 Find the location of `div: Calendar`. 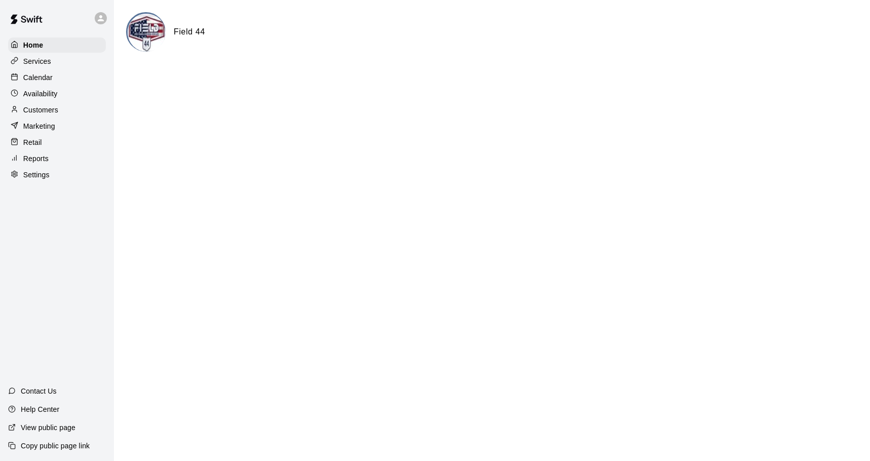

div: Calendar is located at coordinates (57, 78).